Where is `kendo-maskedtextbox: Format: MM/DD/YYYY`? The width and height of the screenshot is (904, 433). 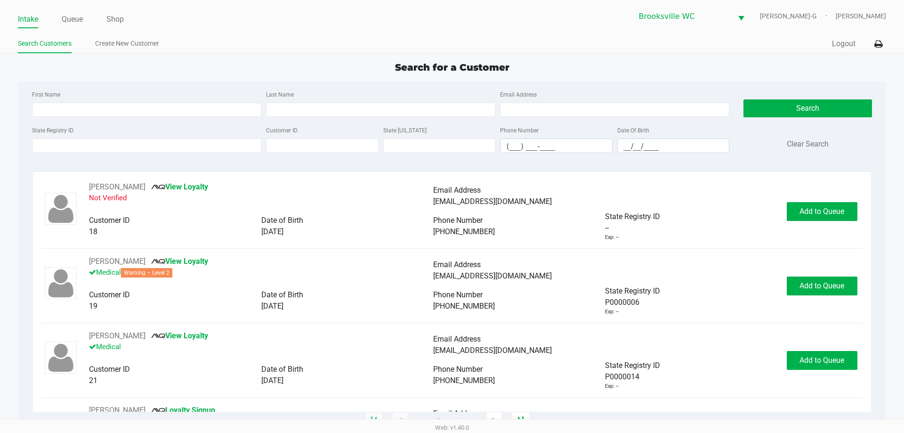
kendo-maskedtextbox: Format: MM/DD/YYYY is located at coordinates (673, 146).